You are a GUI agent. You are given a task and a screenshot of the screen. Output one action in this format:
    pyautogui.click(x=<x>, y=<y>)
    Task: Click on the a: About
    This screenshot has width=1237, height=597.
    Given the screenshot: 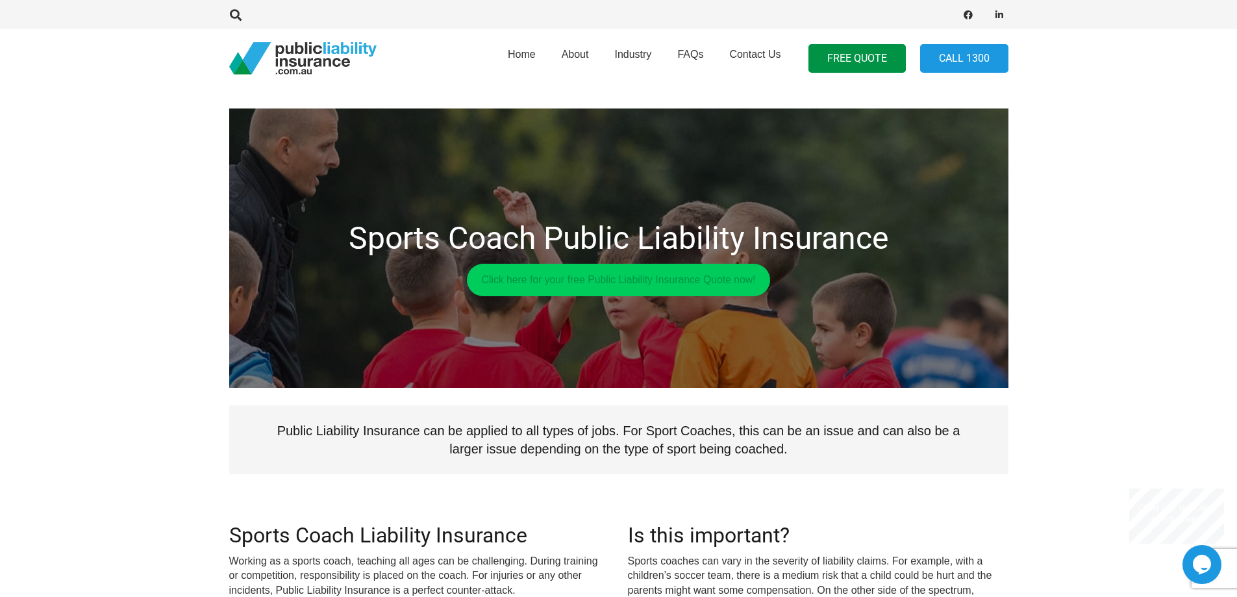 What is the action you would take?
    pyautogui.click(x=575, y=58)
    